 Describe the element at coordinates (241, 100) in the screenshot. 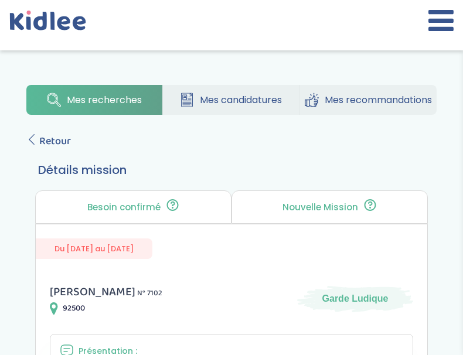

I see `span: Mes candidatures` at that location.